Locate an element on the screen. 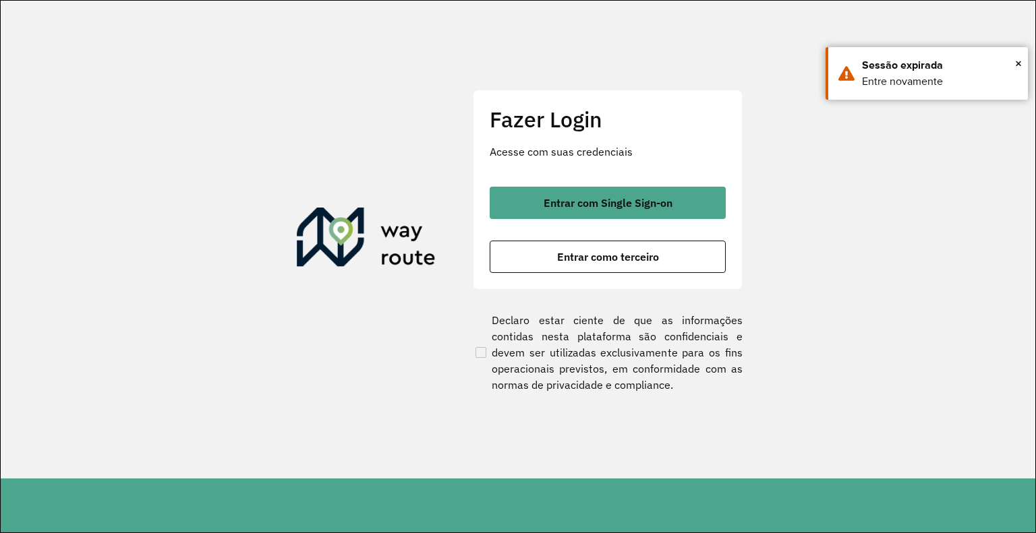 The height and width of the screenshot is (533, 1036). h2: Fazer Login is located at coordinates (608, 119).